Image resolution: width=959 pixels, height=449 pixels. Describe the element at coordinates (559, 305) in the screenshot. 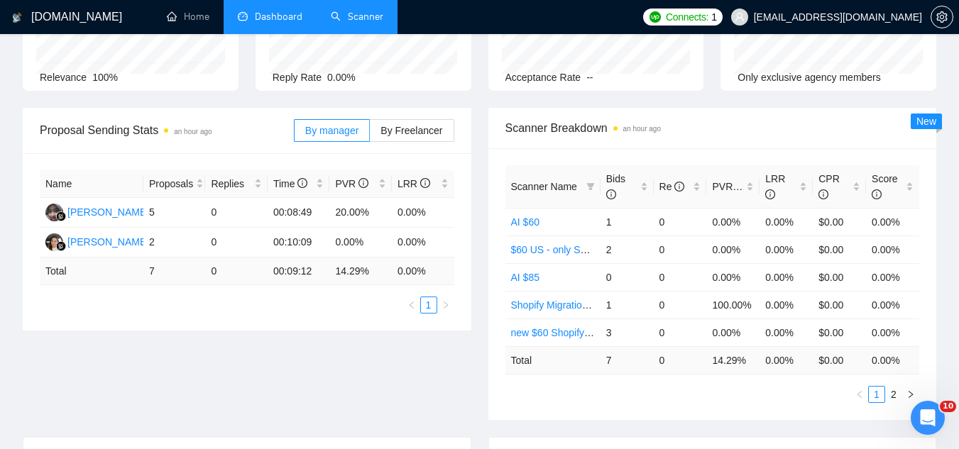

I see `a: Shopify Migration $85` at that location.